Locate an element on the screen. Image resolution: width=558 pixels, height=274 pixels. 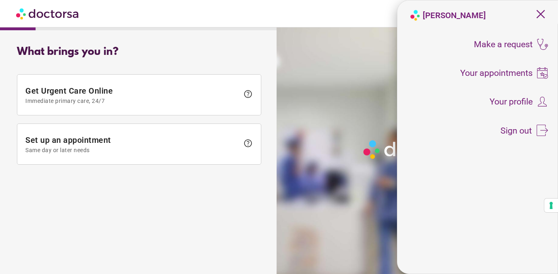
div: What brings you in? is located at coordinates (139, 52).